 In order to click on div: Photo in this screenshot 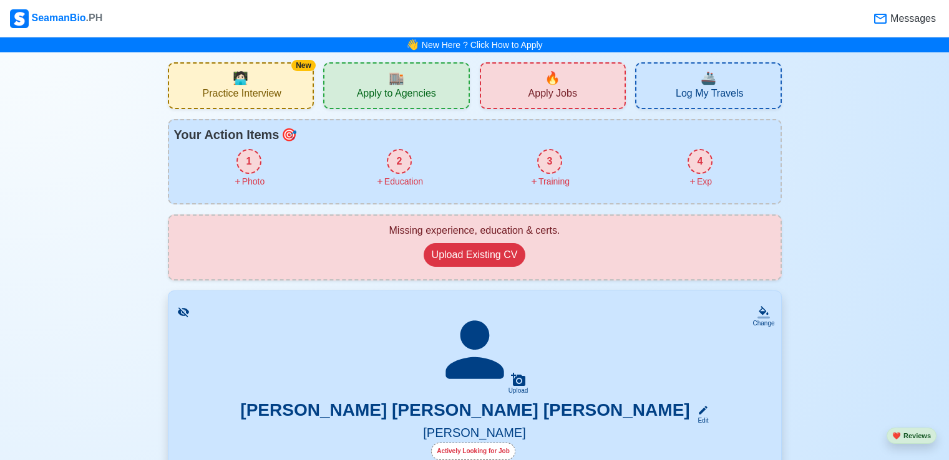, I will do `click(249, 182)`.